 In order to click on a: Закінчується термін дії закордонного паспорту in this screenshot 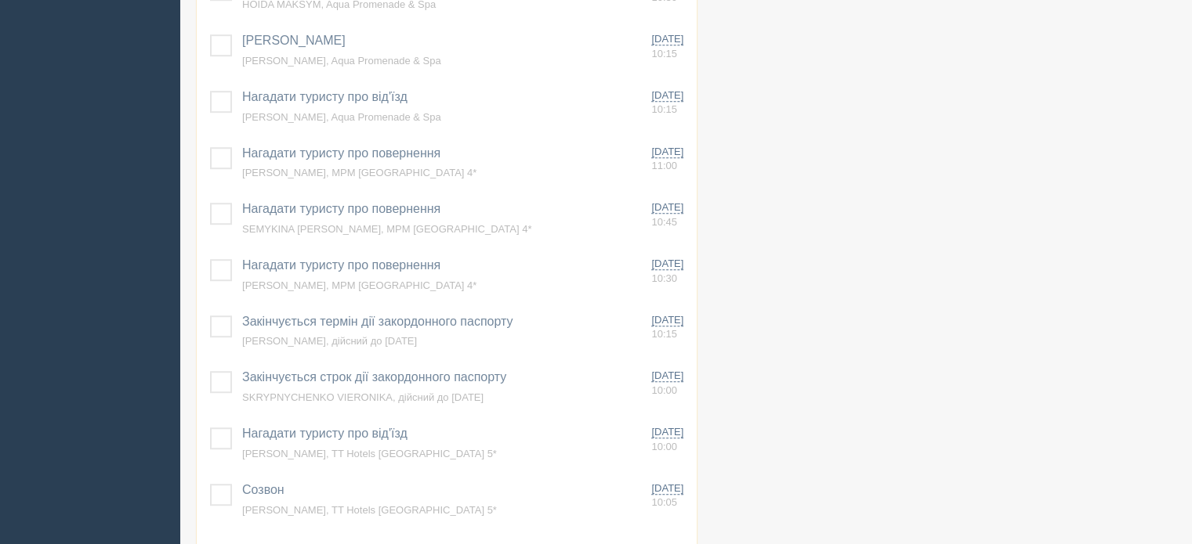, I will do `click(377, 321)`.